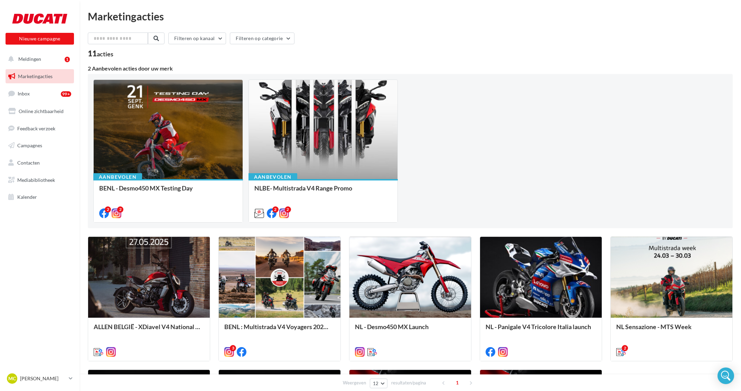 The width and height of the screenshot is (741, 391). I want to click on span: MC, so click(12, 379).